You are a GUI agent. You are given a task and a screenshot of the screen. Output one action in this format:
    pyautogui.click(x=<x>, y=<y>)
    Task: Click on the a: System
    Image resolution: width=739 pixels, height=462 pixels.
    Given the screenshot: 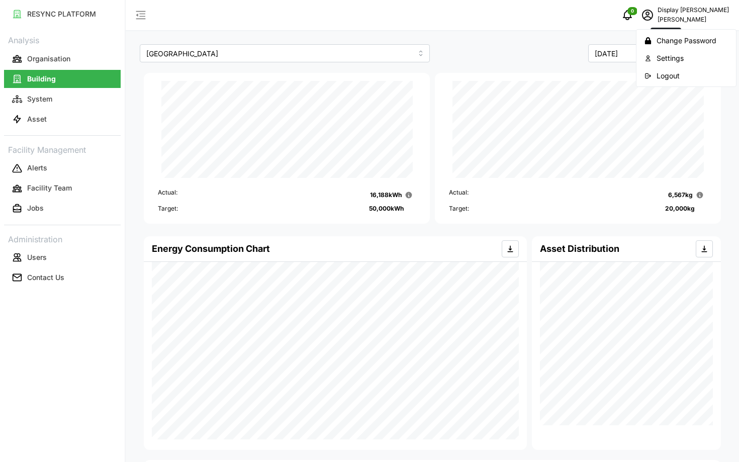 What is the action you would take?
    pyautogui.click(x=62, y=99)
    